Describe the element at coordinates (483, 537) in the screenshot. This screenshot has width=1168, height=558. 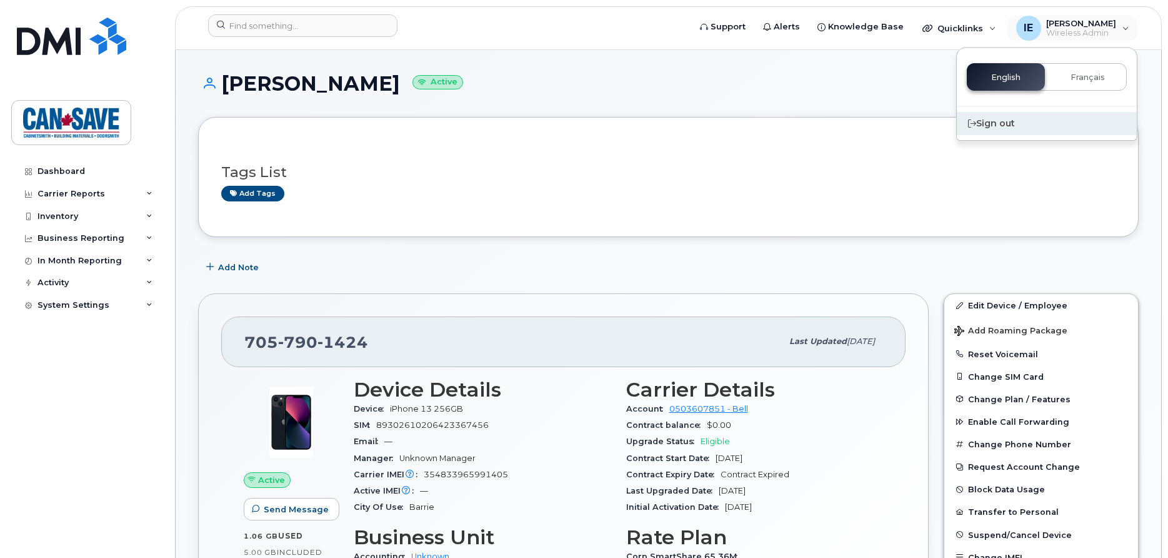
I see `h3: Business Unit` at that location.